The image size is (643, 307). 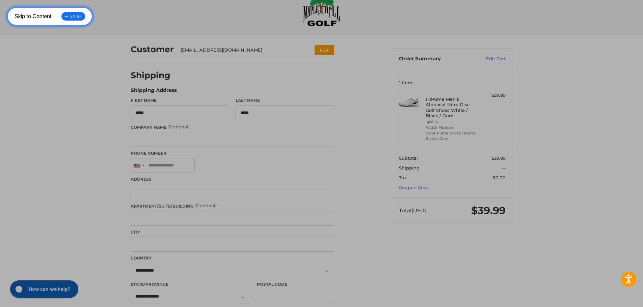 I want to click on h3: 1 Item, so click(x=452, y=83).